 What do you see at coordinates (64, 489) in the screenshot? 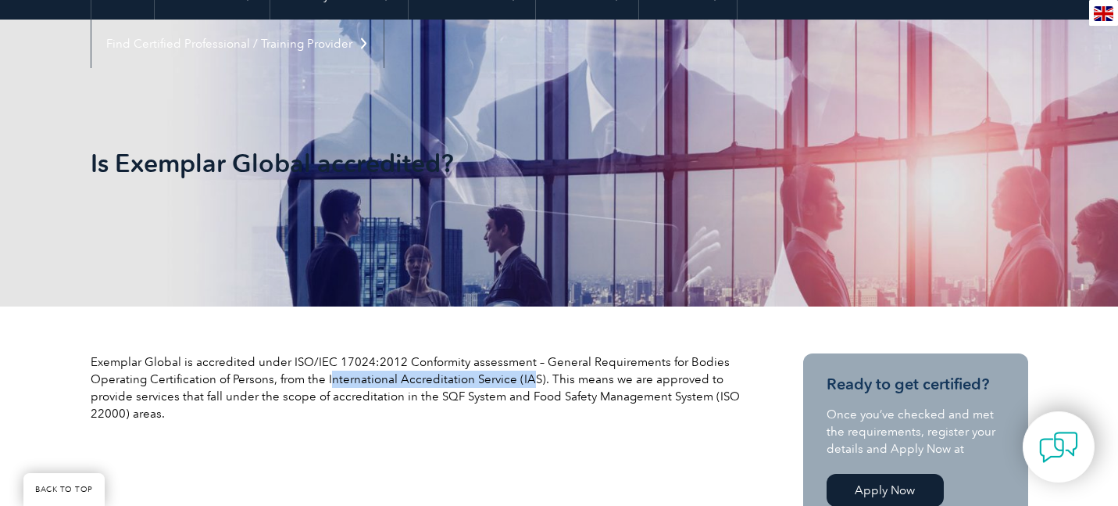
I see `a: BACK TO TOP` at bounding box center [64, 489].